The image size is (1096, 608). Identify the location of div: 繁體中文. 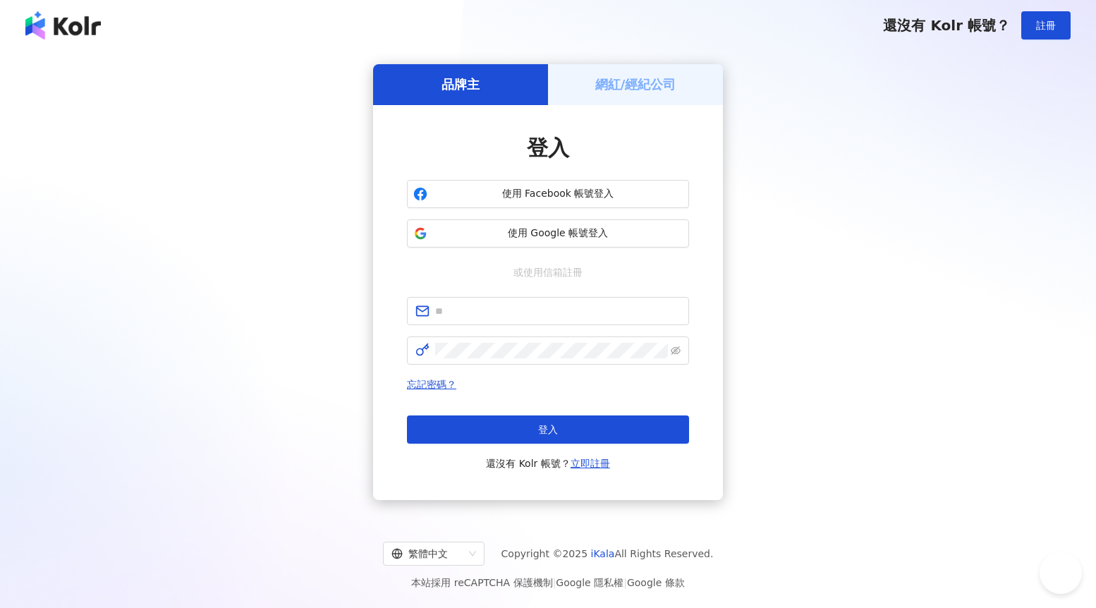
(427, 554).